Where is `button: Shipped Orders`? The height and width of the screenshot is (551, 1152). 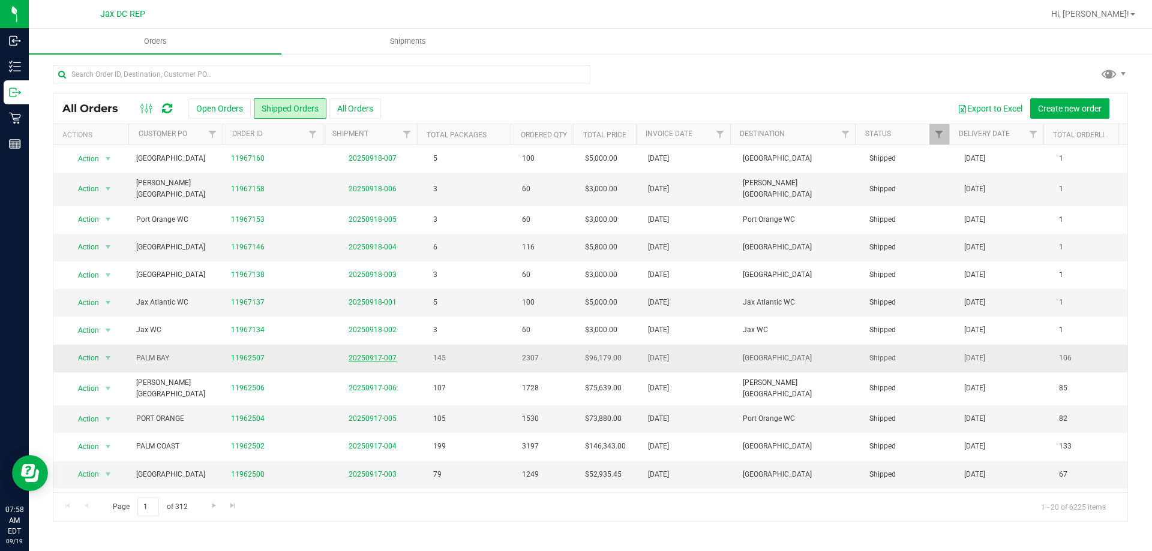
button: Shipped Orders is located at coordinates (290, 109).